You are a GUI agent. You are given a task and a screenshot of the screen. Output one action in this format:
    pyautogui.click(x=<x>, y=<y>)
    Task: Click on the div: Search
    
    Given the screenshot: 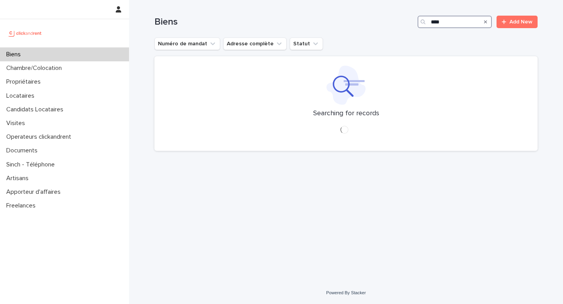 What is the action you would take?
    pyautogui.click(x=455, y=22)
    